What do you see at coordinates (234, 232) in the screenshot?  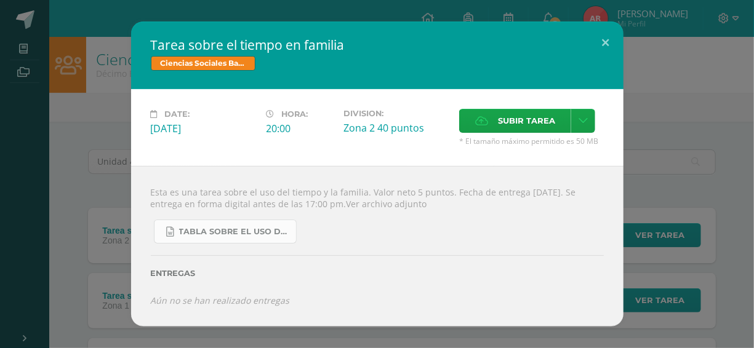 I see `span: TABLA SOBRE EL USO DEL TIEMPO Y LA FAMILIA.docx` at bounding box center [234, 232].